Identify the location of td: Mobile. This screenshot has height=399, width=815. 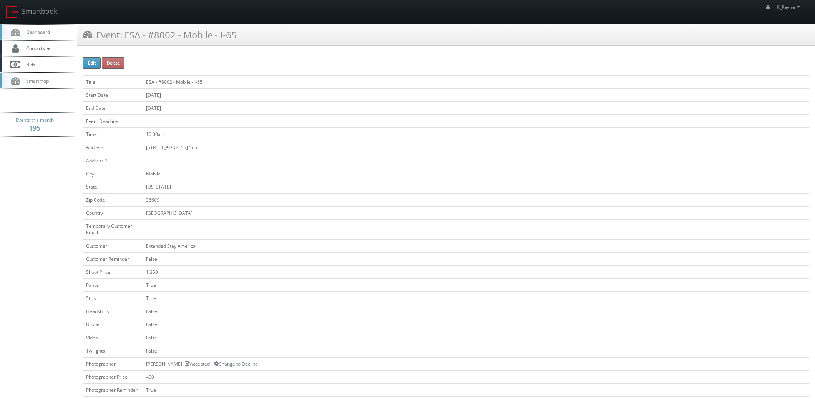
(476, 174).